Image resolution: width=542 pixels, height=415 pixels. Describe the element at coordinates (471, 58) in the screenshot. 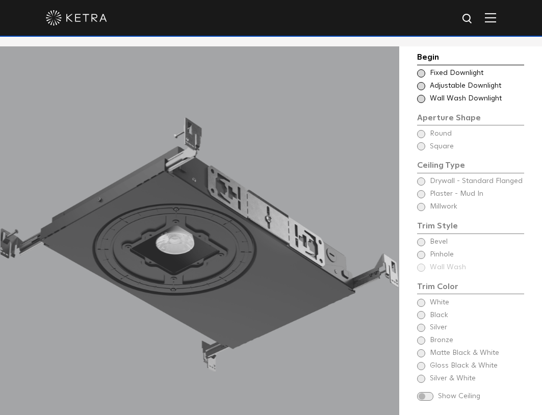

I see `div: Begin` at that location.